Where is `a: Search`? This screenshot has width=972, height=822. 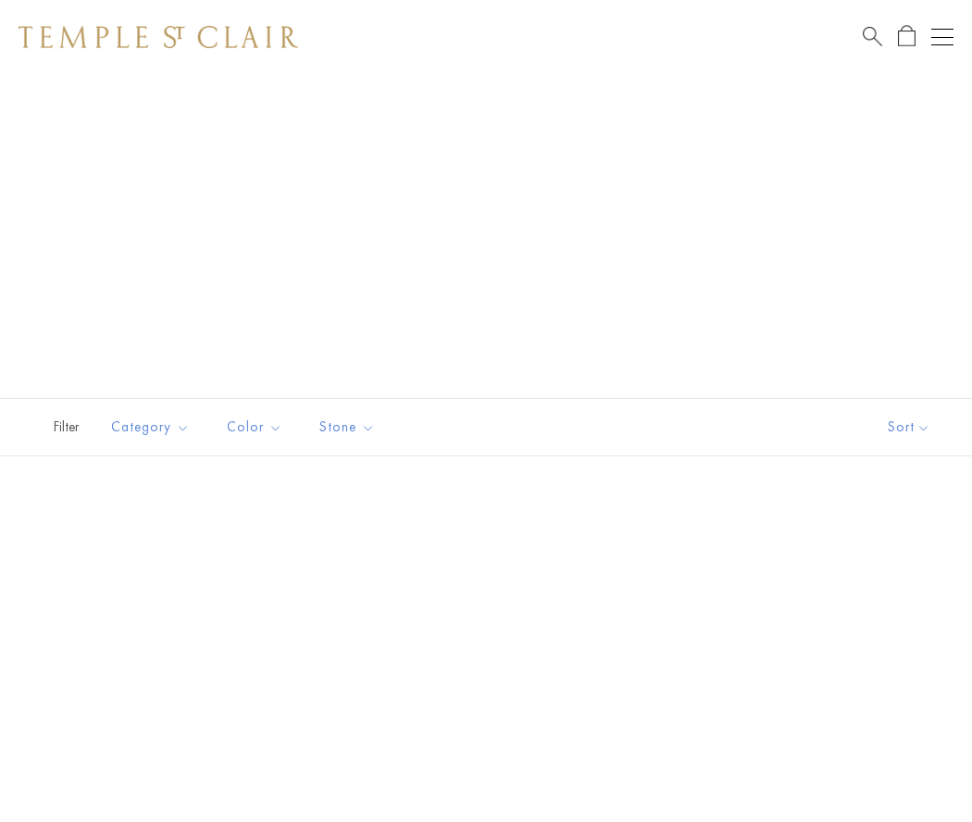
a: Search is located at coordinates (872, 36).